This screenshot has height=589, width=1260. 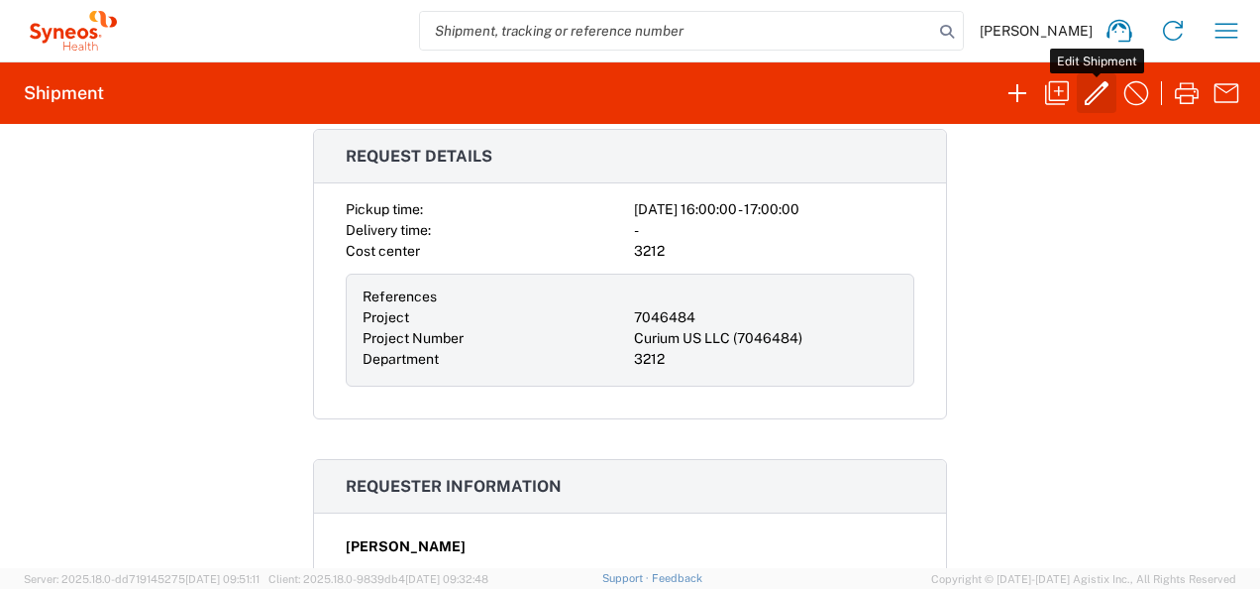 What do you see at coordinates (454, 486) in the screenshot?
I see `span: Requester information` at bounding box center [454, 486].